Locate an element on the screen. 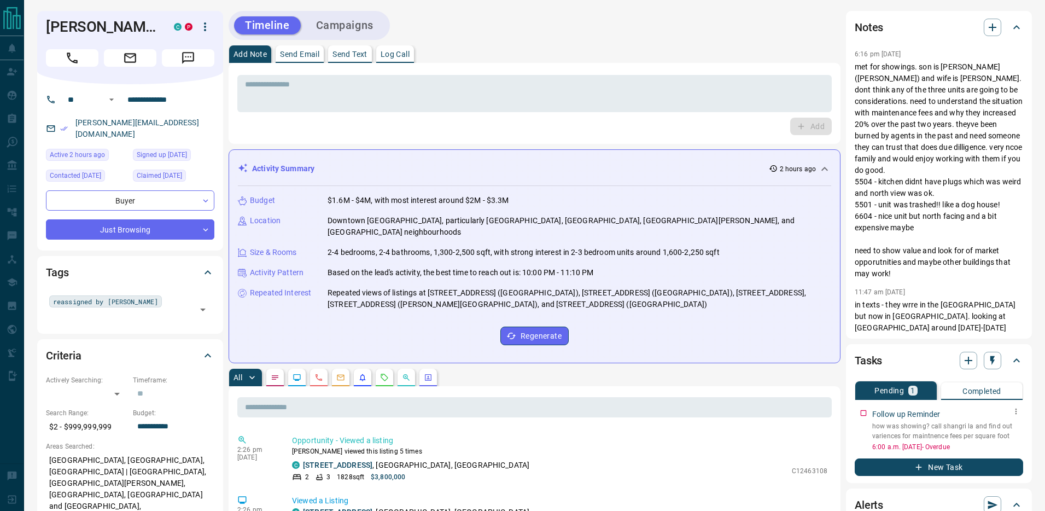 The image size is (1045, 511). span: Message is located at coordinates (188, 58).